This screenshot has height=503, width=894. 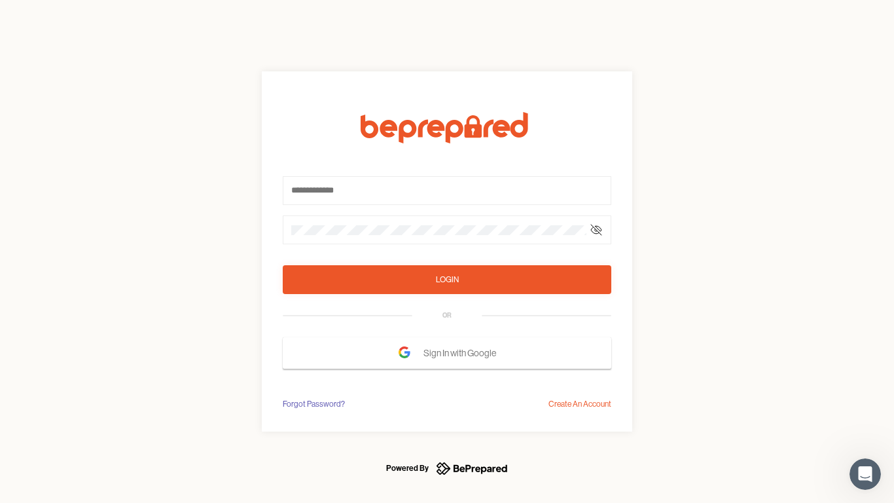 What do you see at coordinates (313, 404) in the screenshot?
I see `div: Forgot Password?` at bounding box center [313, 404].